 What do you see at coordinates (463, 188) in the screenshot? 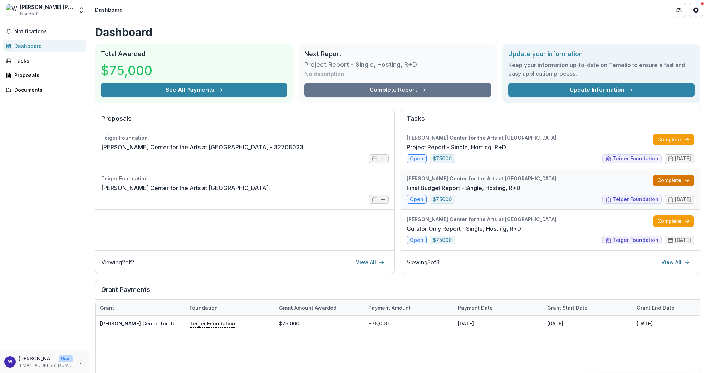
I see `a: Final Budget Report - Single, Hosting, R+D` at bounding box center [463, 188].